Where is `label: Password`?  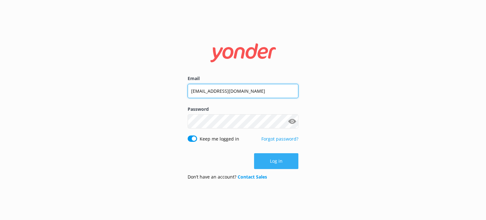
label: Password is located at coordinates (243, 109).